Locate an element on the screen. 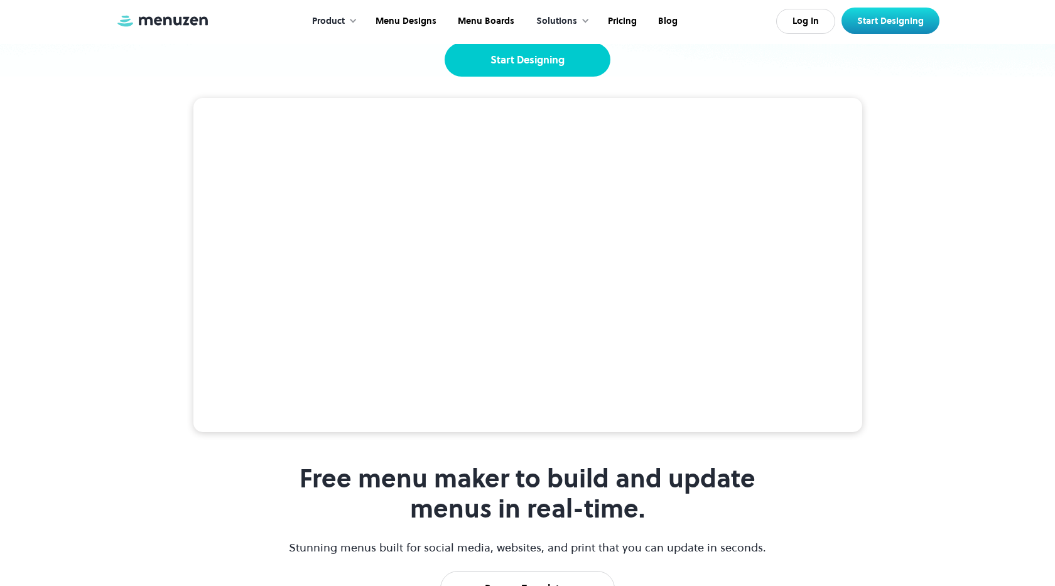 The width and height of the screenshot is (1055, 586). a: Pricing is located at coordinates (621, 21).